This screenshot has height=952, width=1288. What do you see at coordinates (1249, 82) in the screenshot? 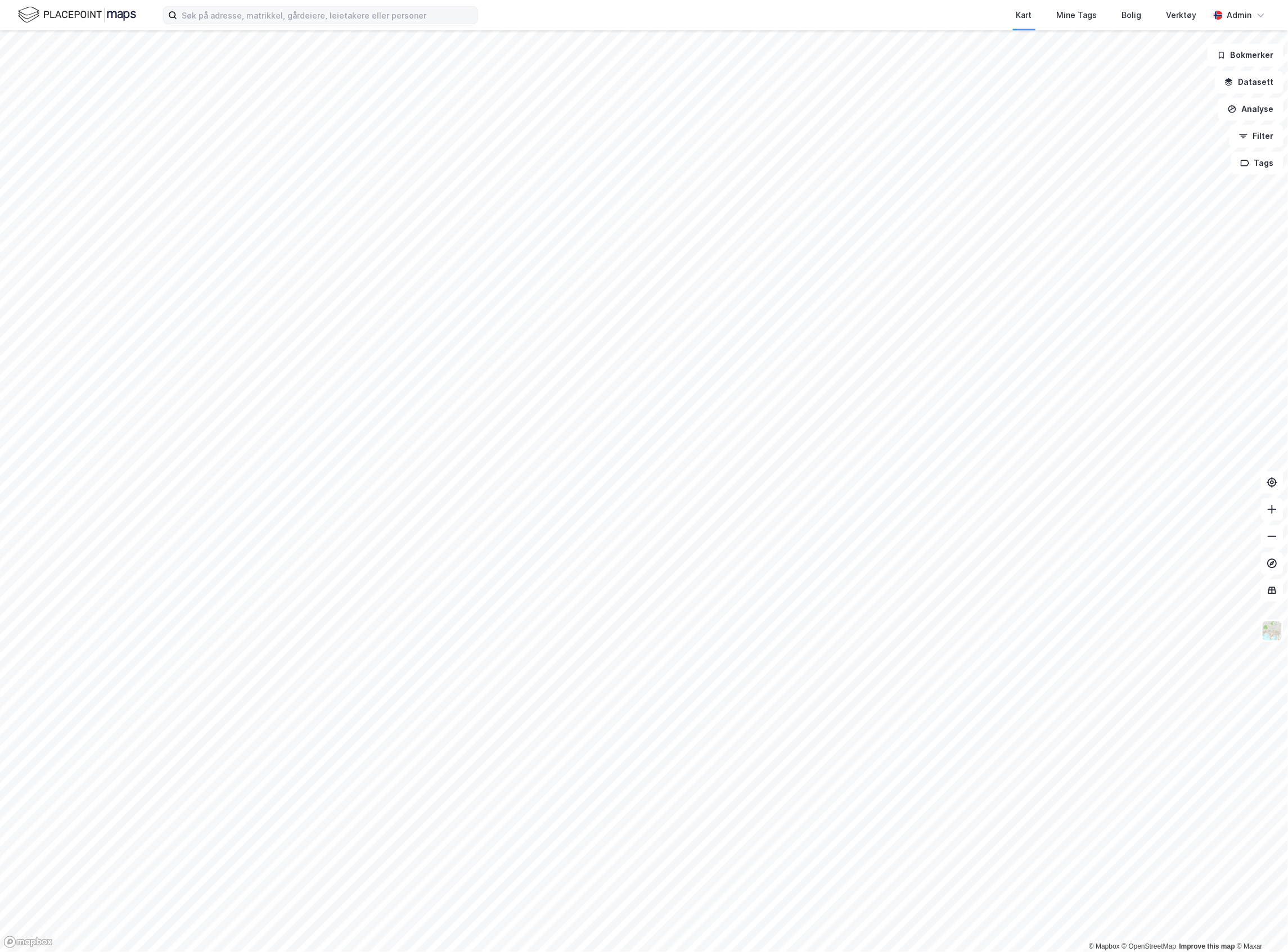
I see `button: Datasett` at bounding box center [1249, 82].